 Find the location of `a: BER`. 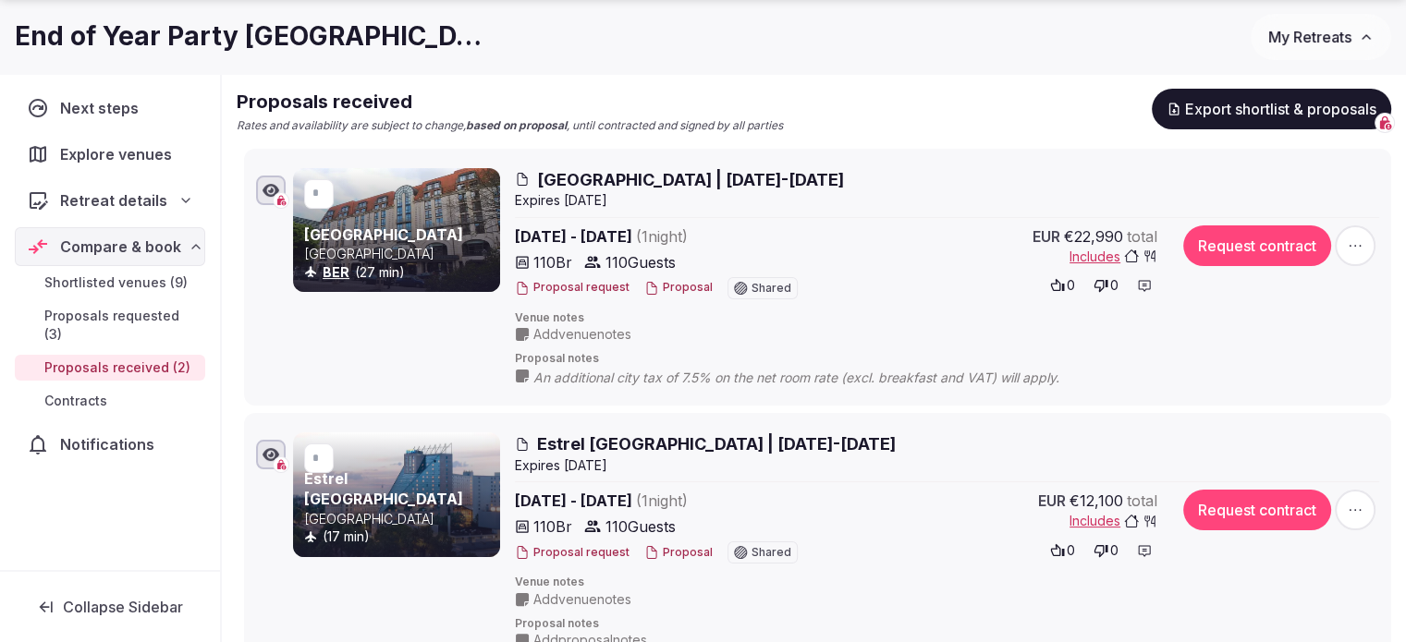

a: BER is located at coordinates (336, 272).